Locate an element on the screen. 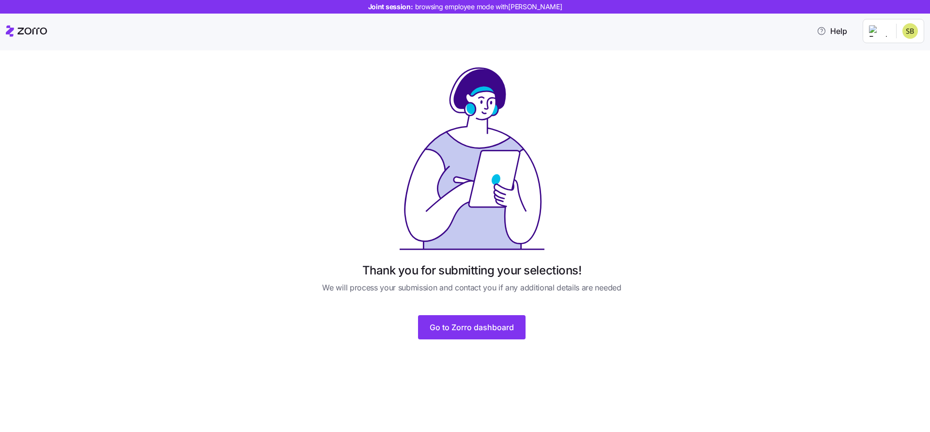 The height and width of the screenshot is (432, 930). span: Help is located at coordinates (832, 31).